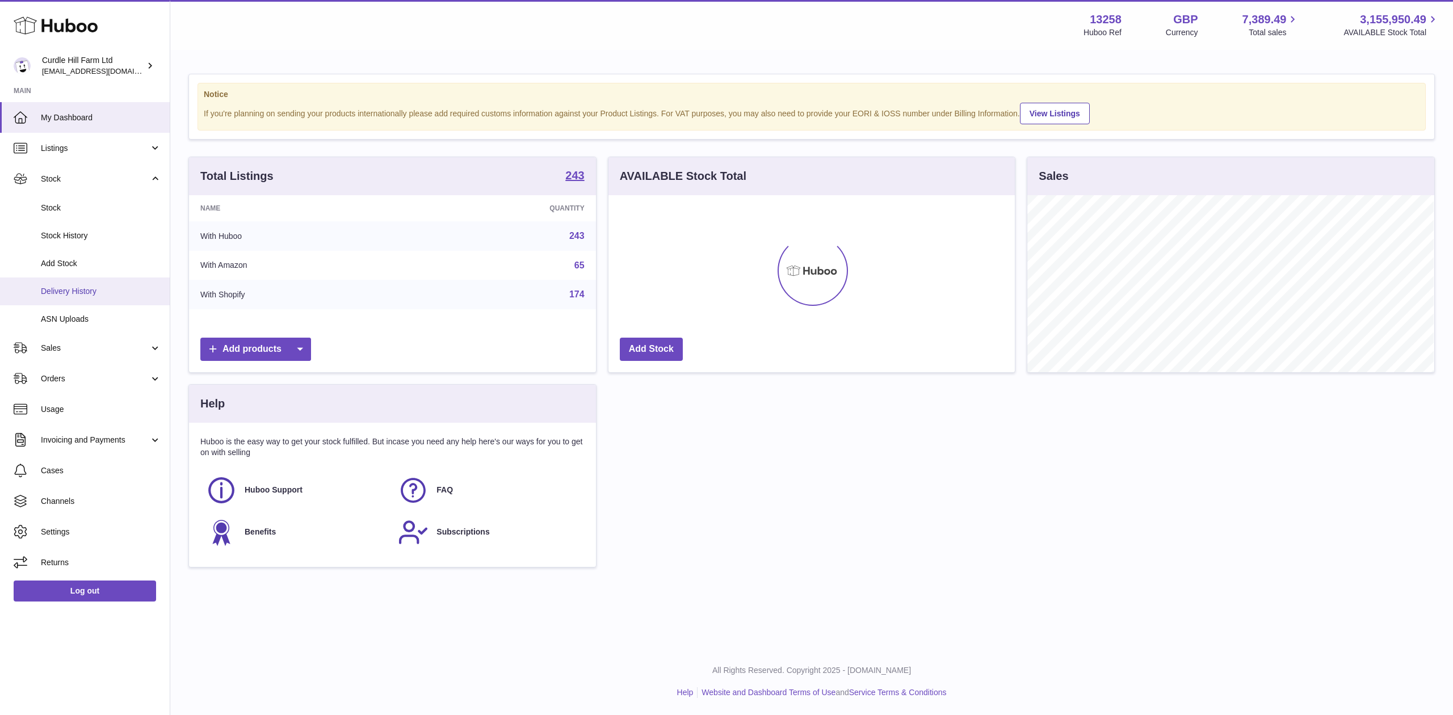  Describe the element at coordinates (101, 263) in the screenshot. I see `span: Add Stock` at that location.